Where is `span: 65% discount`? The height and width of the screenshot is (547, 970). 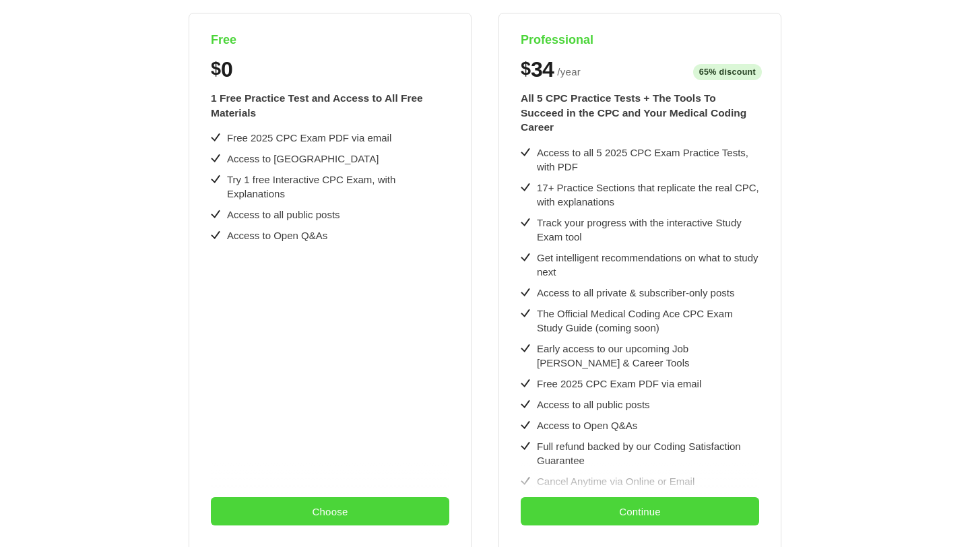
span: 65% discount is located at coordinates (727, 72).